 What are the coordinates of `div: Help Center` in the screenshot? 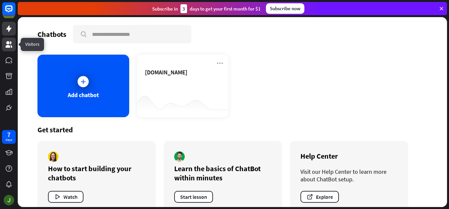 It's located at (349, 156).